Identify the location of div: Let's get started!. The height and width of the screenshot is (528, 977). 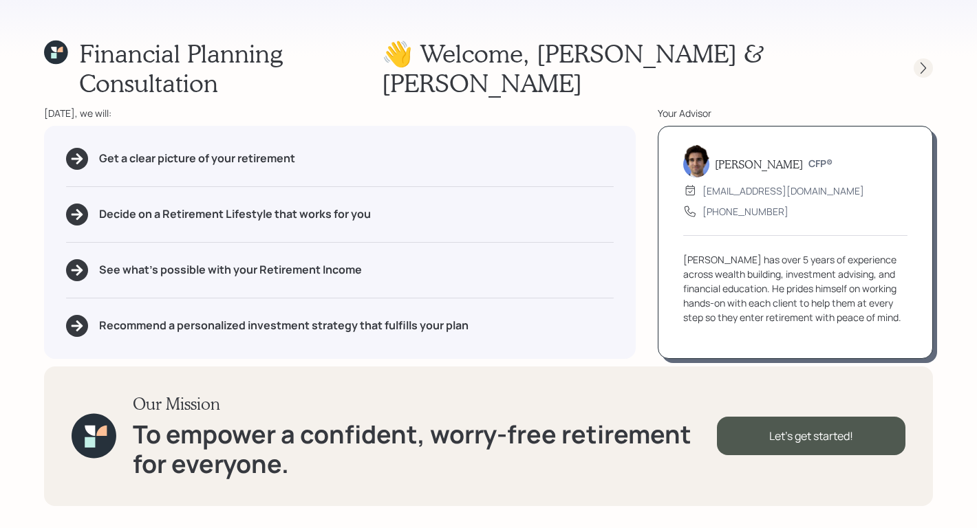
(811, 436).